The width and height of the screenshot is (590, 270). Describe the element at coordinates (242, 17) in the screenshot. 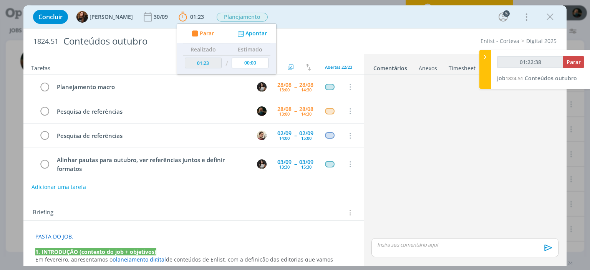

I see `button: Planejamento` at that location.